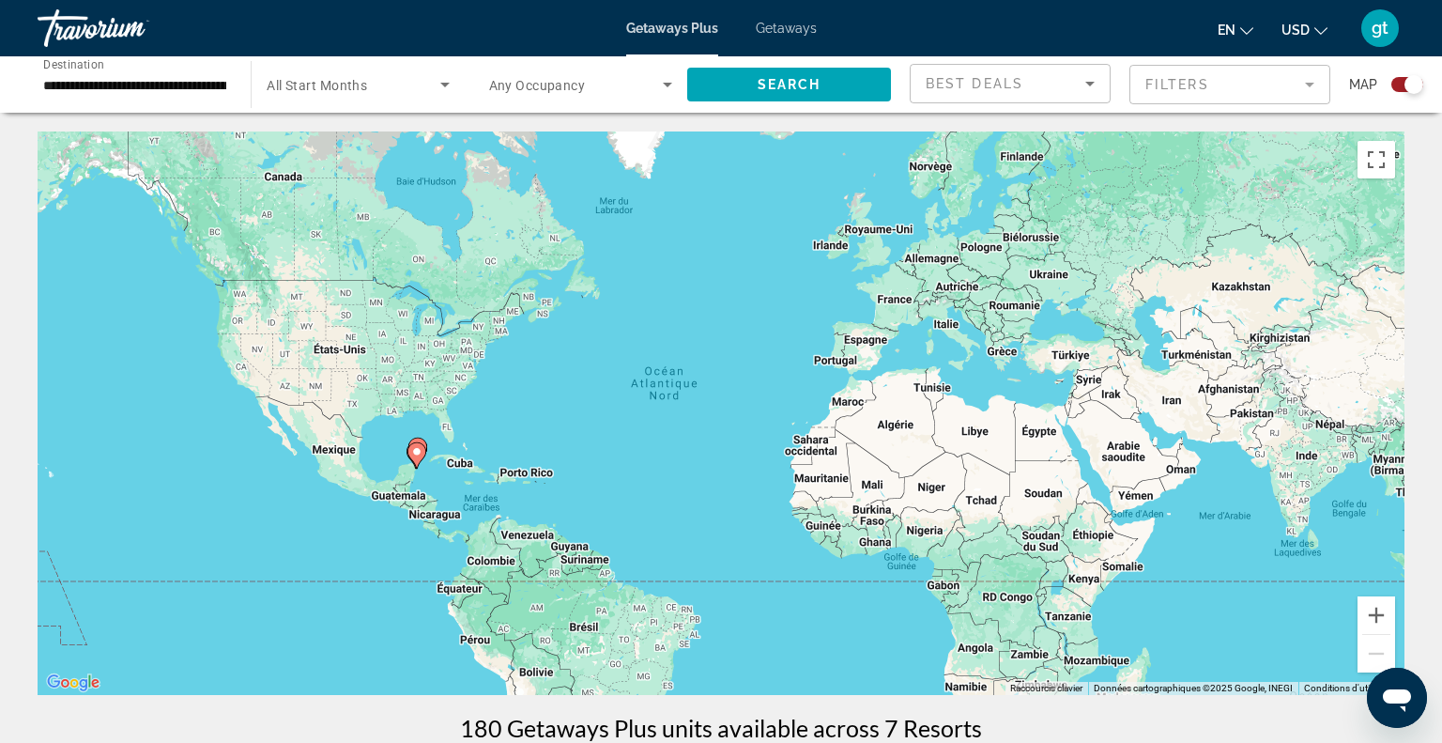  I want to click on span: USD, so click(1296, 30).